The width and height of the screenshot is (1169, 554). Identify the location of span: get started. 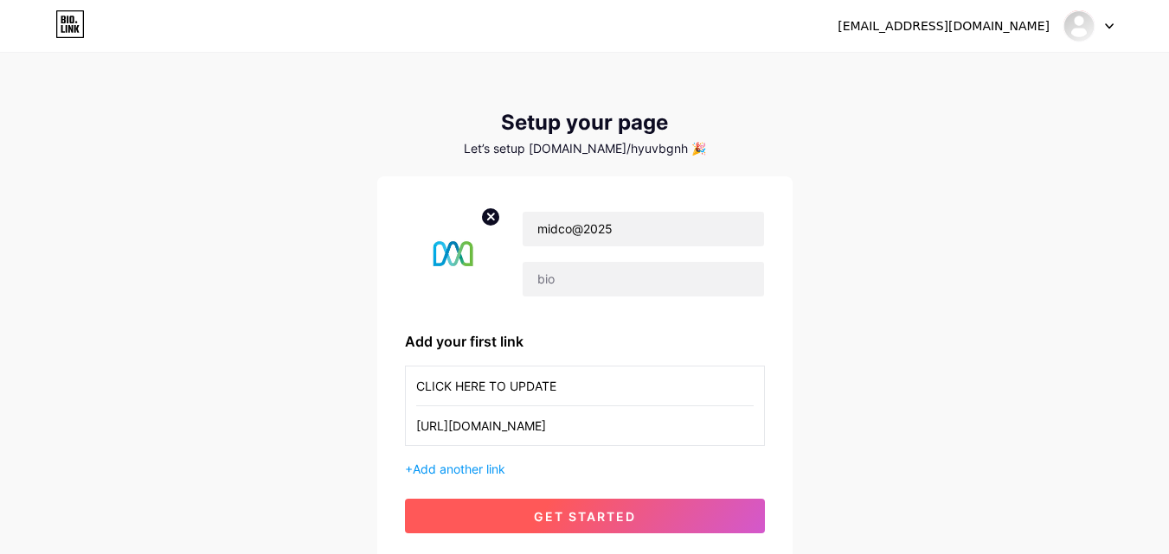
(585, 516).